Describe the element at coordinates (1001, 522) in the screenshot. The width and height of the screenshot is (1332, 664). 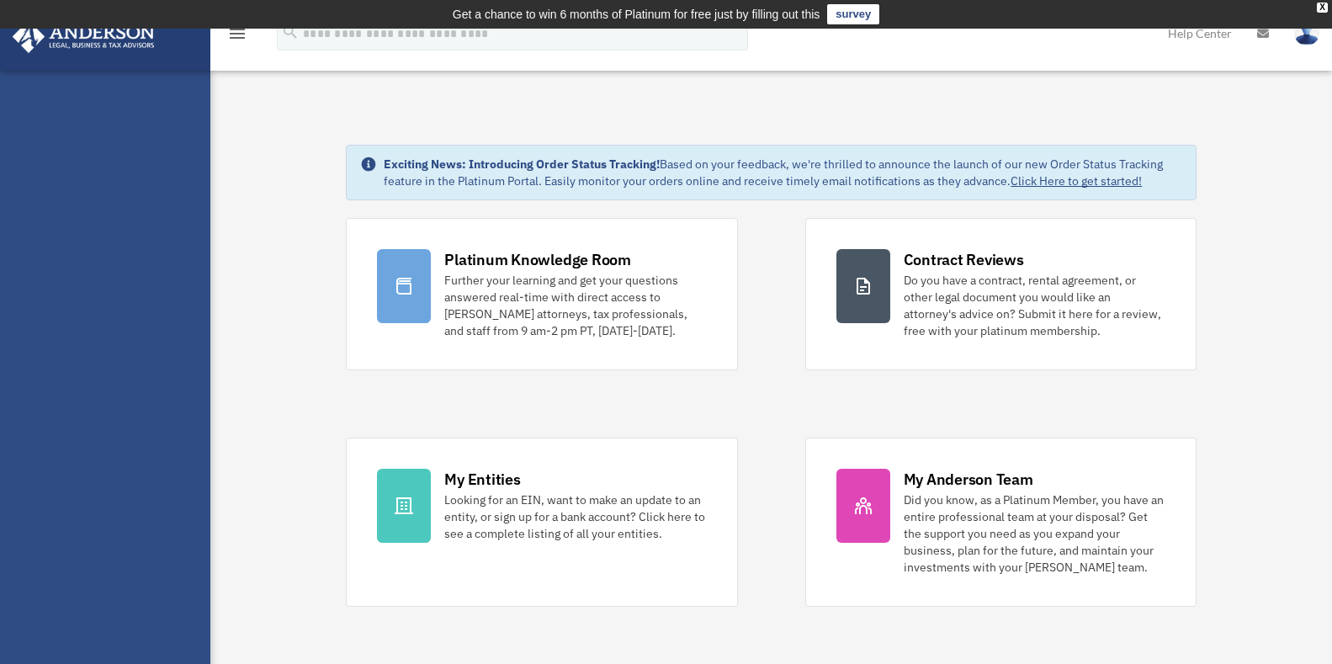
I see `a: My Anderson Team Did you know, as a Platinum Member, you have an entire professional team at your...` at that location.